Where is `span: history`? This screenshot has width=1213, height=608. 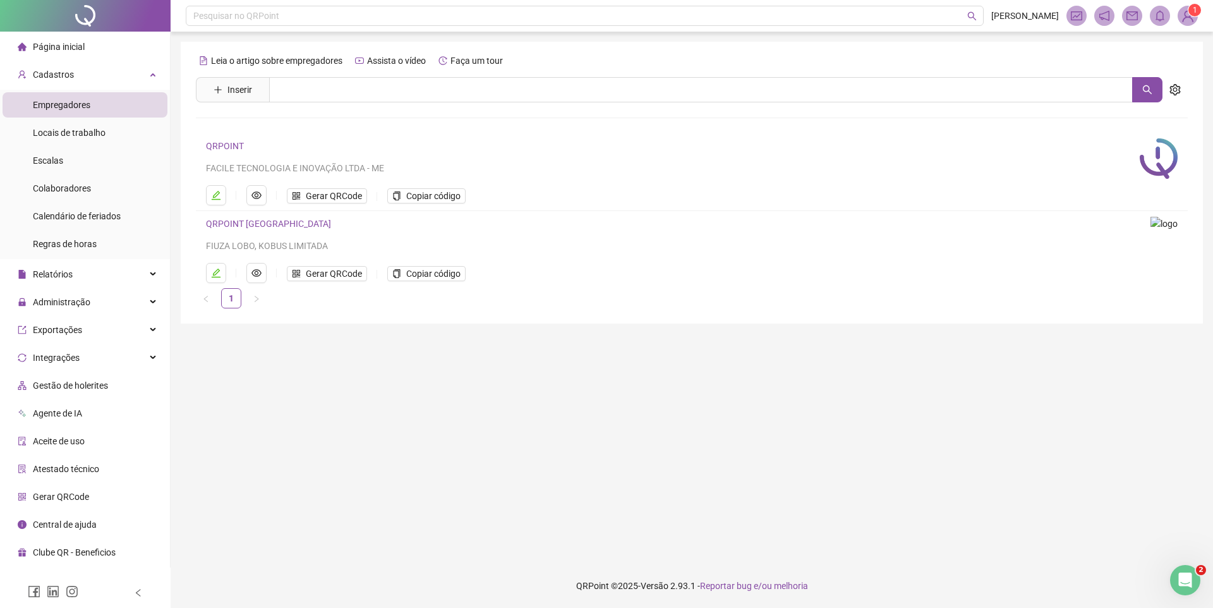 span: history is located at coordinates (443, 61).